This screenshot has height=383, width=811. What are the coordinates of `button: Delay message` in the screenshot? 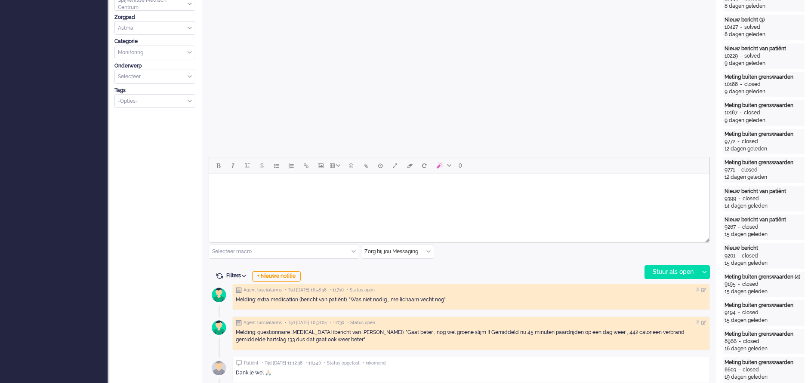 It's located at (380, 166).